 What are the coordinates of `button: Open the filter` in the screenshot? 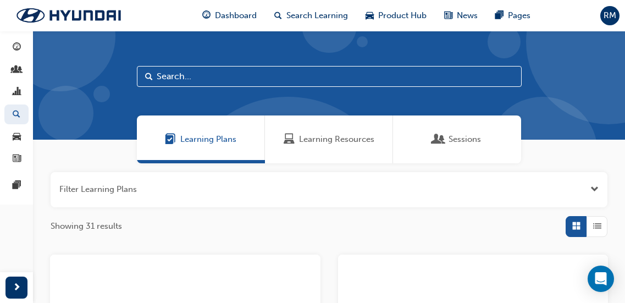 It's located at (594, 189).